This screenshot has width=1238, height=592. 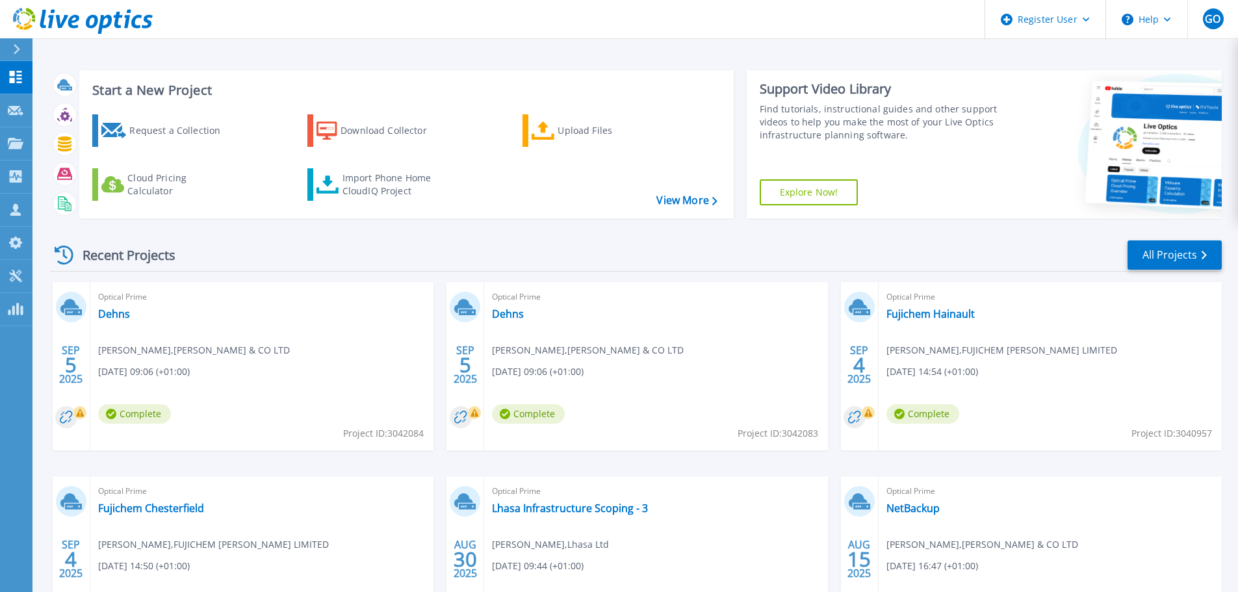 What do you see at coordinates (859, 559) in the screenshot?
I see `span: 15` at bounding box center [859, 559].